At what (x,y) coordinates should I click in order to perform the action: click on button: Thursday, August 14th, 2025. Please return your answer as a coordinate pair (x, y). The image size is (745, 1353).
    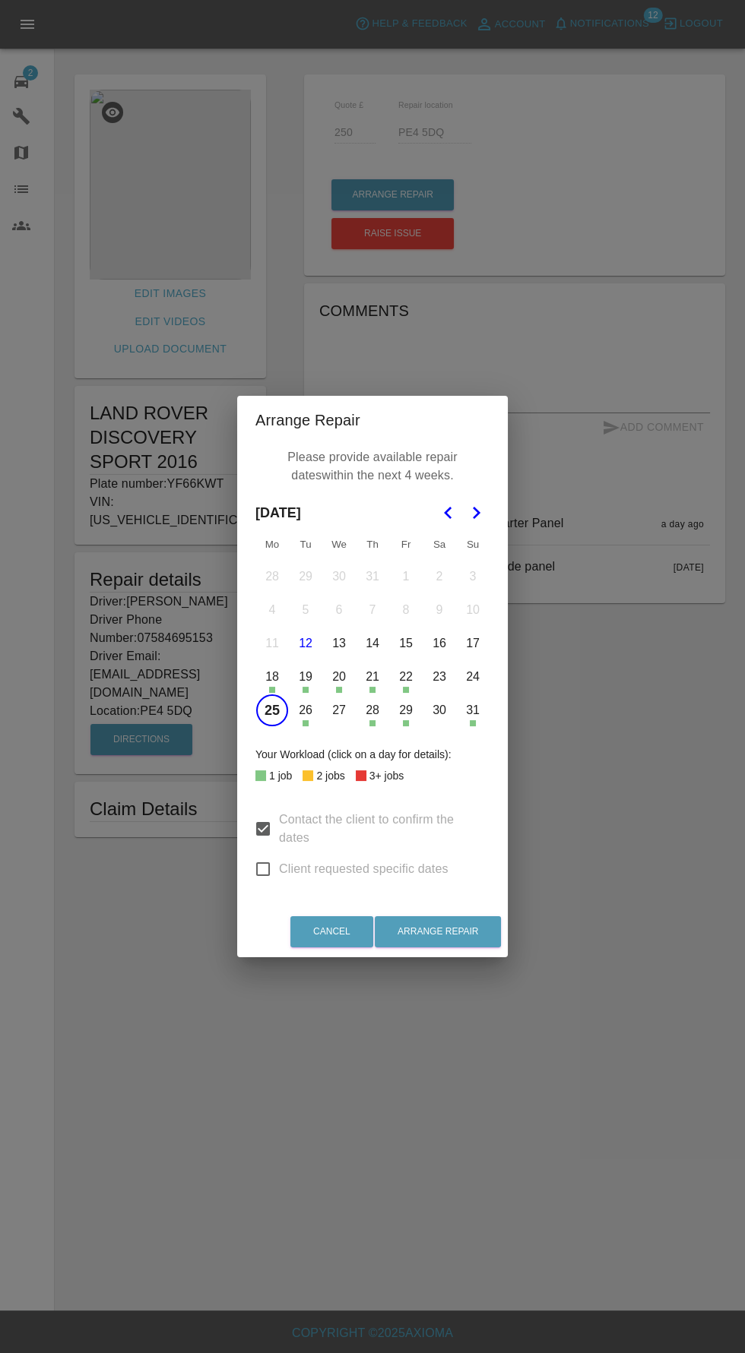
    Looking at the image, I should click on (372, 644).